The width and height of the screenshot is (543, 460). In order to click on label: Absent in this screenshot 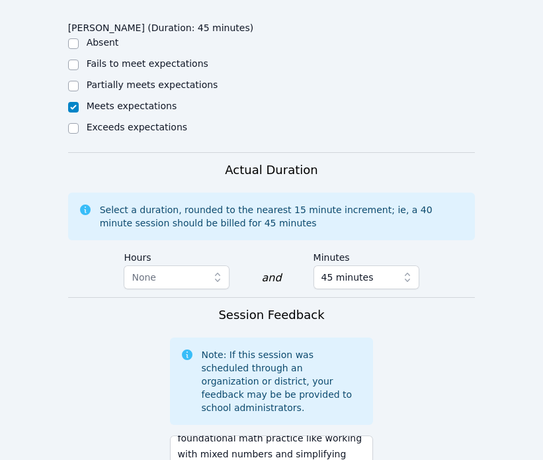, I will do `click(103, 42)`.